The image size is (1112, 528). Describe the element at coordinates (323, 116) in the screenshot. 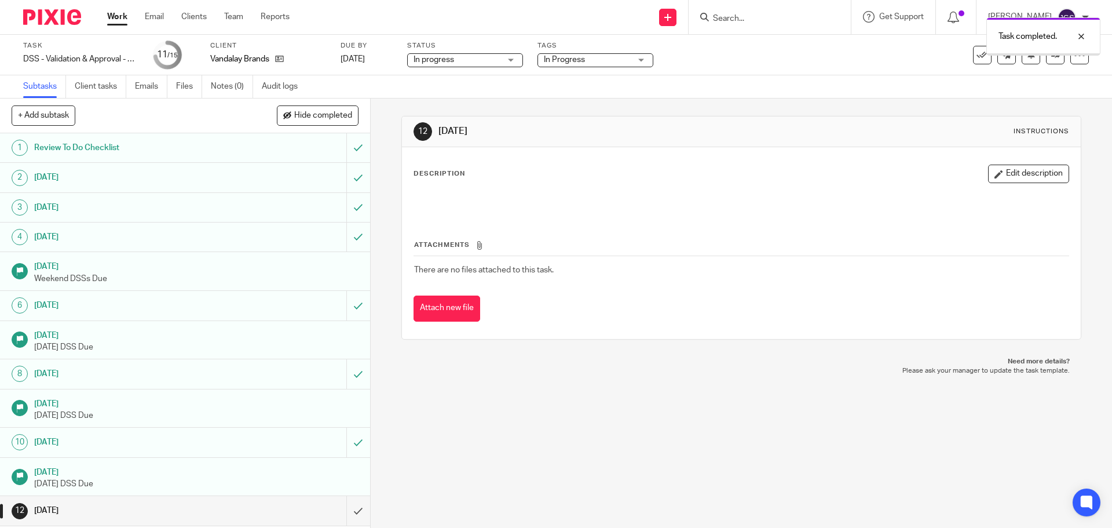

I see `span: Hide completed` at that location.